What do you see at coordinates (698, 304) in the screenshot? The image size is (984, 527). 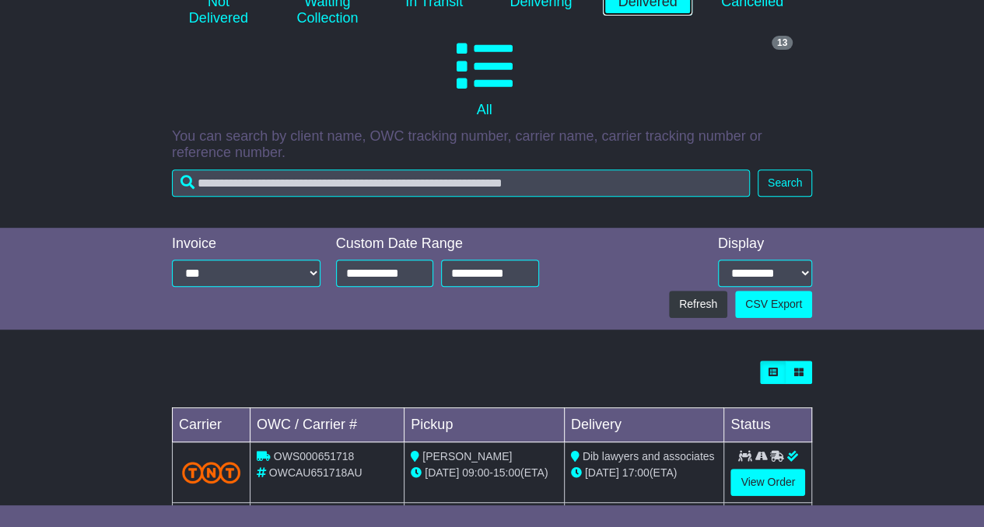 I see `button: Refresh` at bounding box center [698, 304].